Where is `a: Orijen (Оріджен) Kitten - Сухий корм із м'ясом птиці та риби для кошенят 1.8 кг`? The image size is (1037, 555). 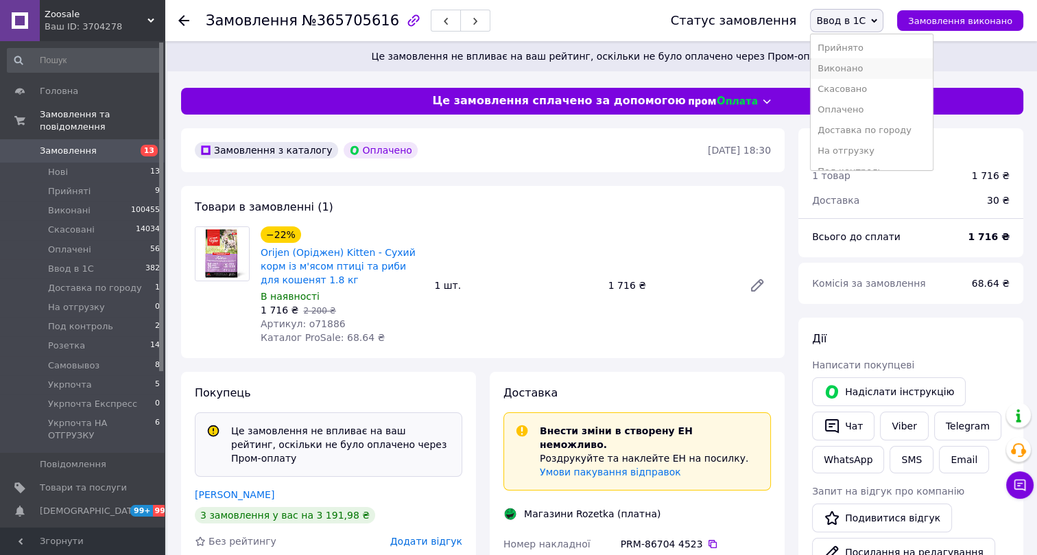
a: Orijen (Оріджен) Kitten - Сухий корм із м'ясом птиці та риби для кошенят 1.8 кг is located at coordinates (338, 266).